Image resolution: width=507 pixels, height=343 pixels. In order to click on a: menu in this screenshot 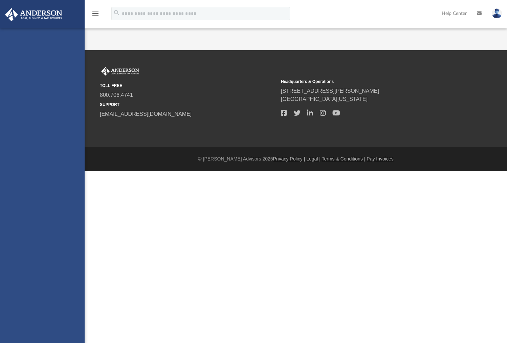, I will do `click(95, 15)`.